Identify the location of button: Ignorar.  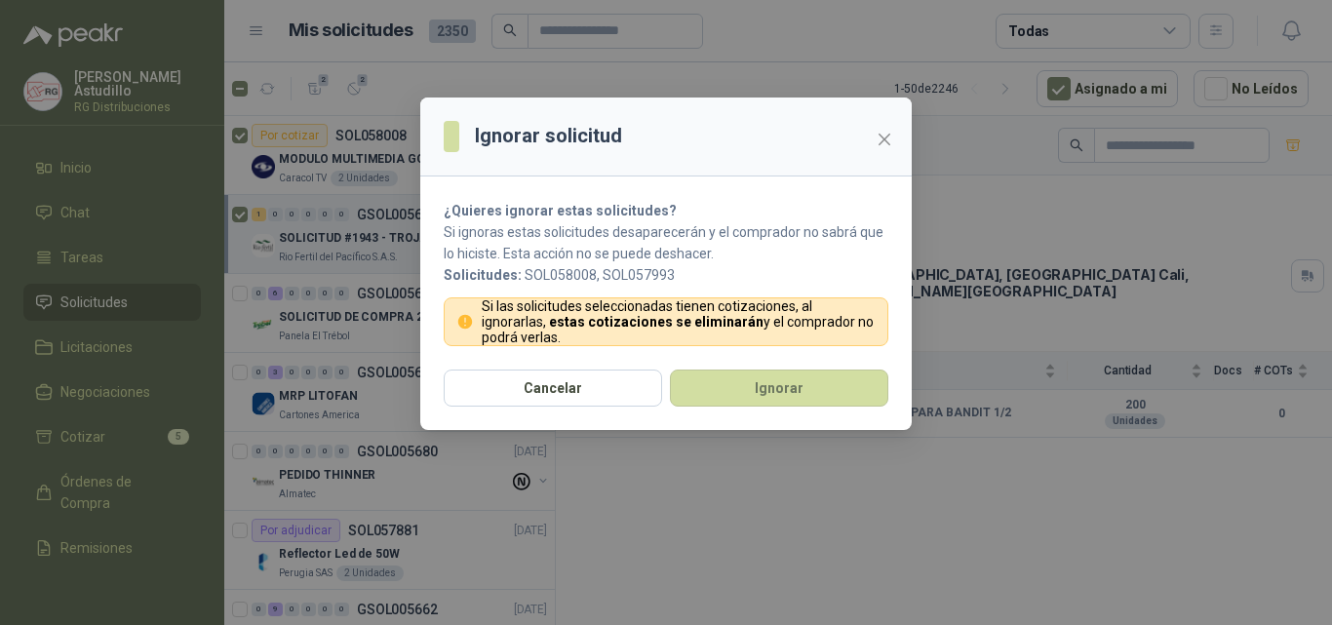
(779, 388).